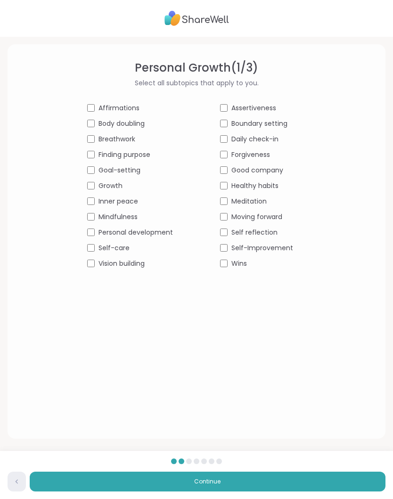 The image size is (393, 499). I want to click on span: Body doubling, so click(122, 123).